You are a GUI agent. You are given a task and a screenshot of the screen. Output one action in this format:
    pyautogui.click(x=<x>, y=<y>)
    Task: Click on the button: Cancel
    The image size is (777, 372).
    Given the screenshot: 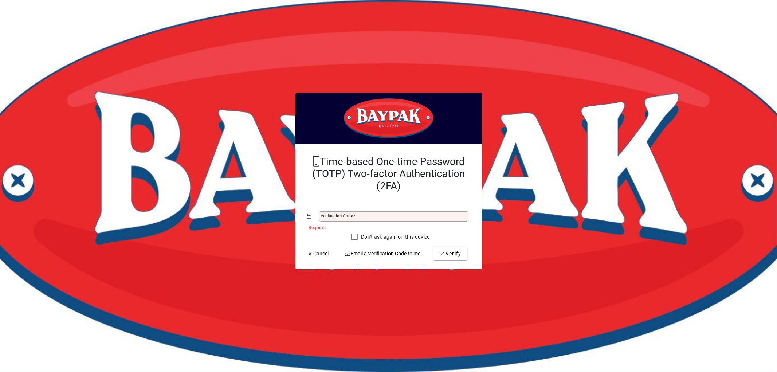 What is the action you would take?
    pyautogui.click(x=318, y=254)
    